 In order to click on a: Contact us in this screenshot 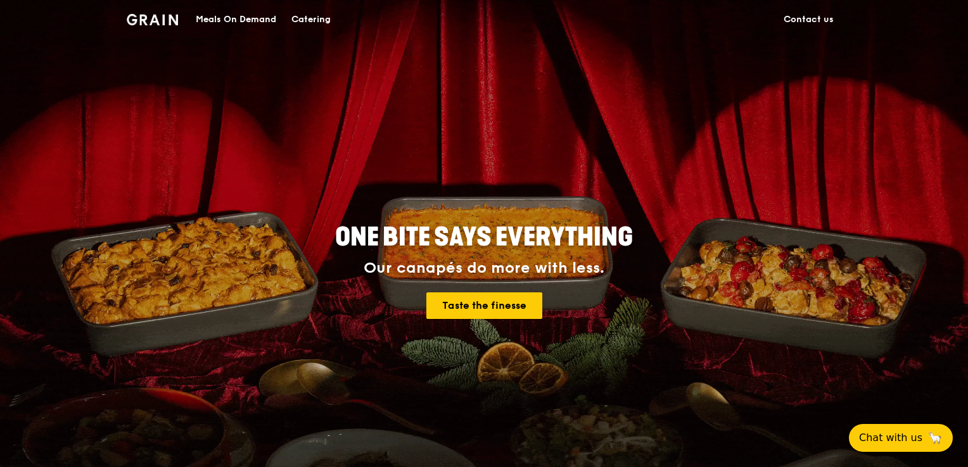, I will do `click(808, 20)`.